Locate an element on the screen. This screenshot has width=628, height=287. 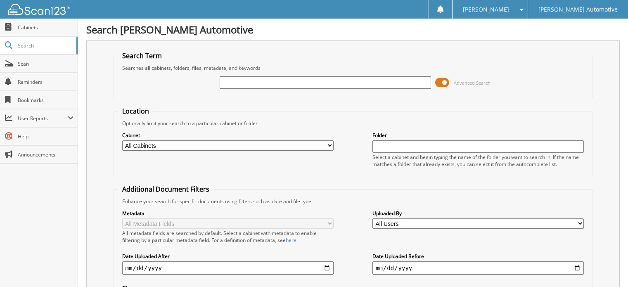
span: Bookmarks is located at coordinates (45, 100).